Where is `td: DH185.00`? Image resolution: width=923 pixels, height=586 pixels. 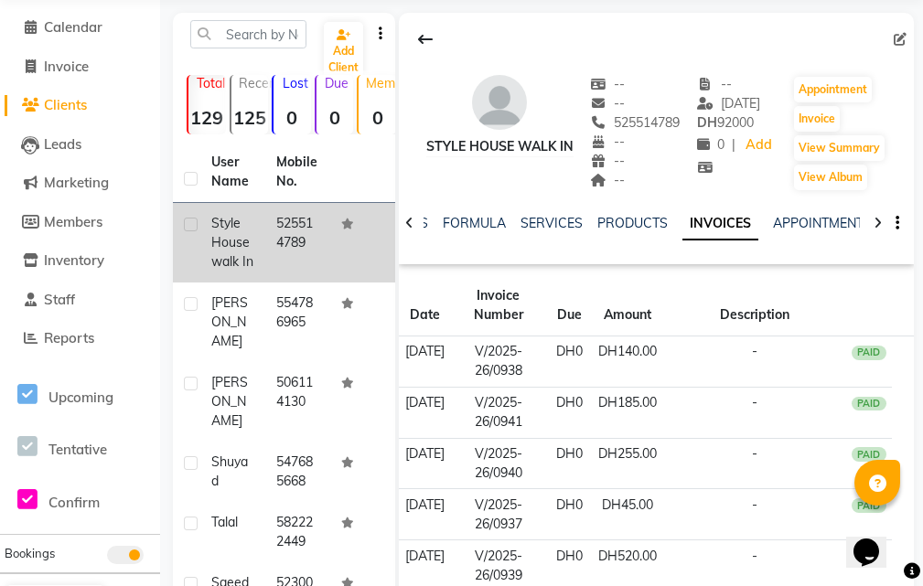
td: DH185.00 is located at coordinates (627, 412).